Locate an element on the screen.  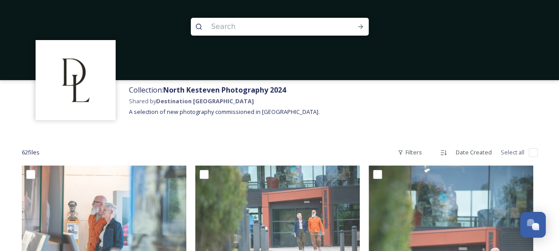
input: Search is located at coordinates (268, 27).